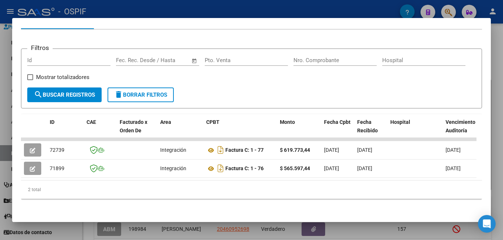  I want to click on strong: $ 619.773,44, so click(295, 150).